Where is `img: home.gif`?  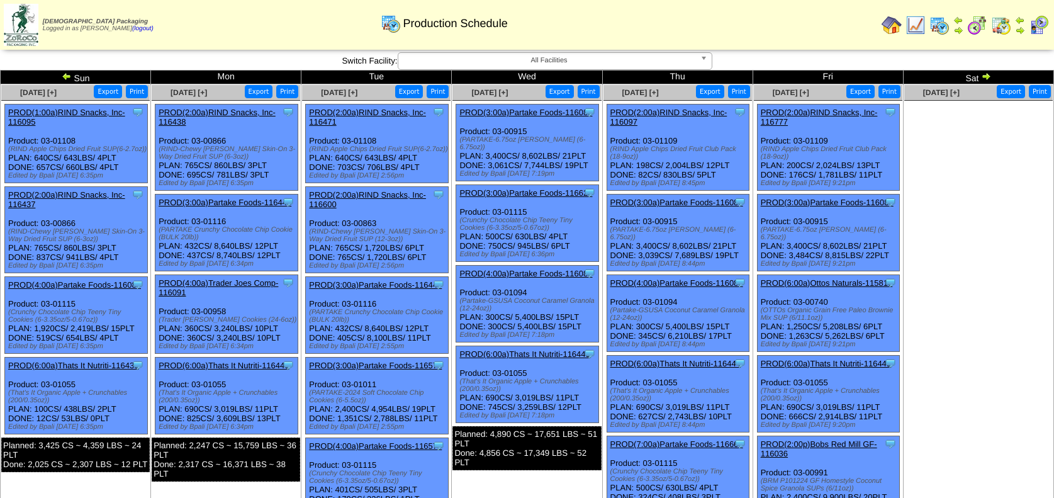 img: home.gif is located at coordinates (892, 25).